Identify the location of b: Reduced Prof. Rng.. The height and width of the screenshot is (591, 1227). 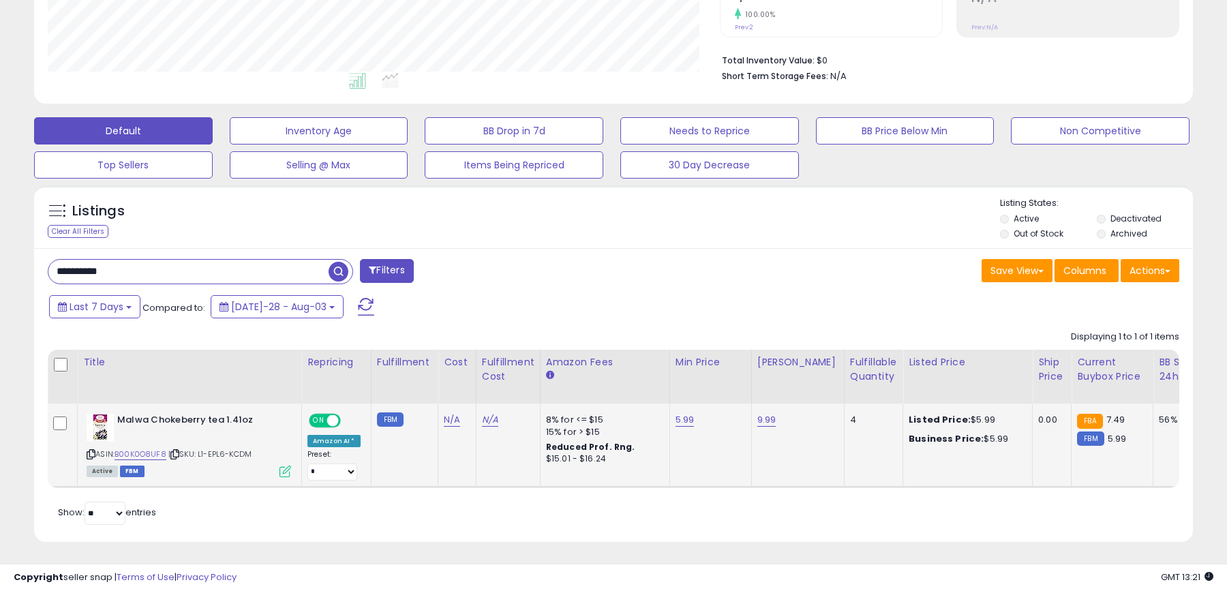
(591, 447).